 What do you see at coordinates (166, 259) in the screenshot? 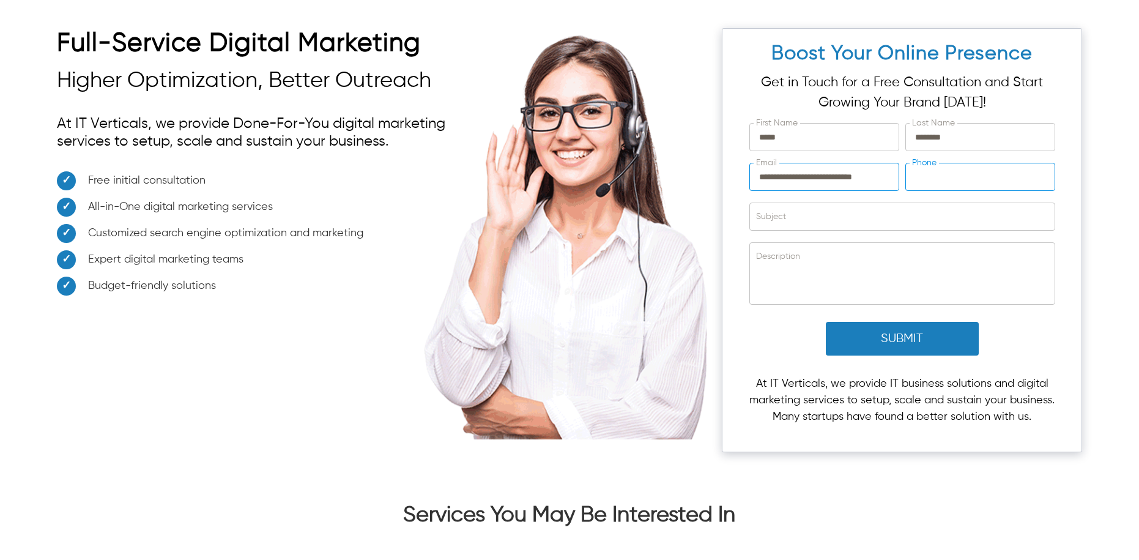
I see `span: Expert digital marketing teams` at bounding box center [166, 259].